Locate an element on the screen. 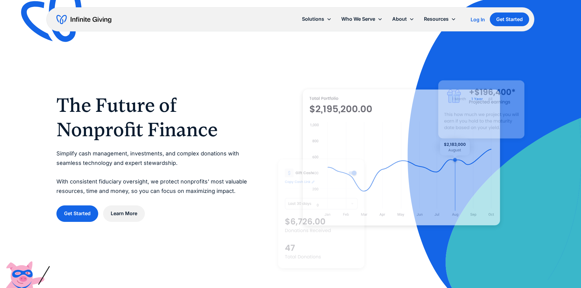  h1: The Future of Nonprofit Finance is located at coordinates (155, 117).